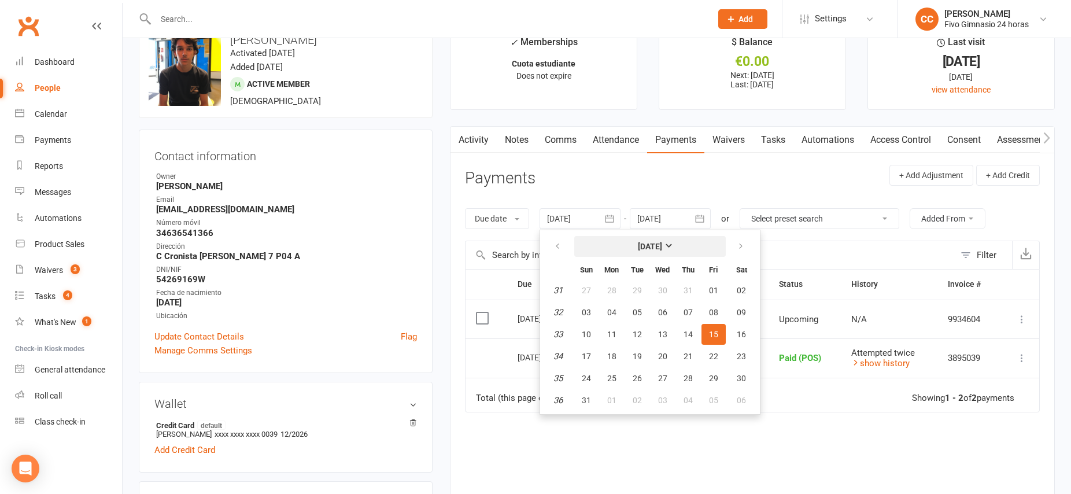 The width and height of the screenshot is (1071, 494). I want to click on a: Class kiosk mode, so click(68, 422).